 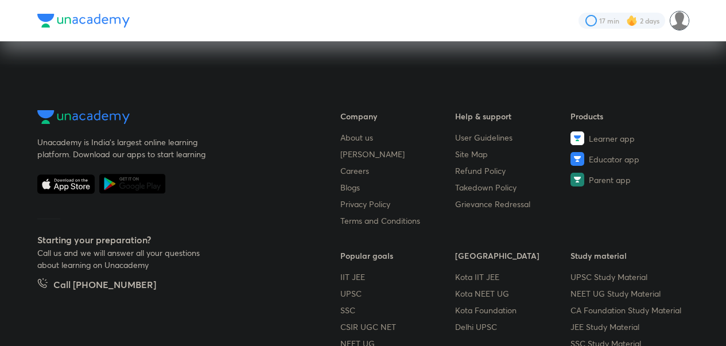 I want to click on h6: Study material, so click(x=628, y=255).